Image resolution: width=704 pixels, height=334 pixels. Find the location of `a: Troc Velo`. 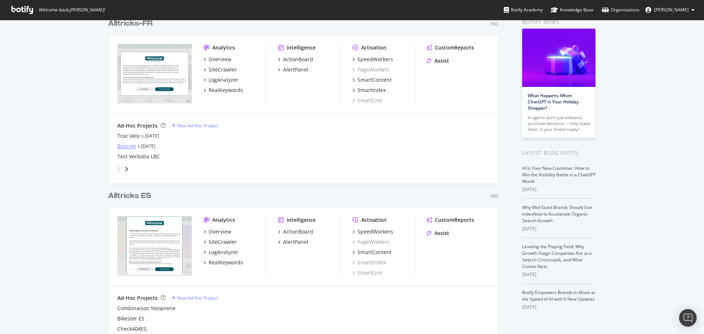

a: Troc Velo is located at coordinates (128, 136).